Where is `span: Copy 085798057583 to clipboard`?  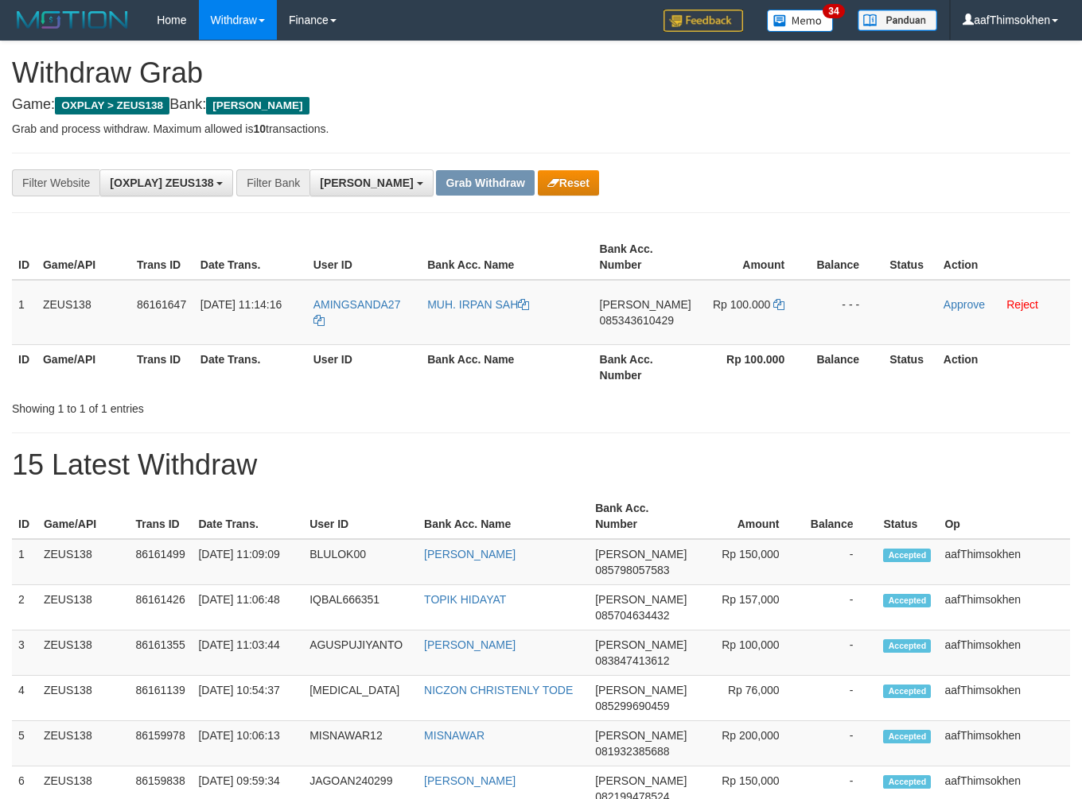 span: Copy 085798057583 to clipboard is located at coordinates (632, 570).